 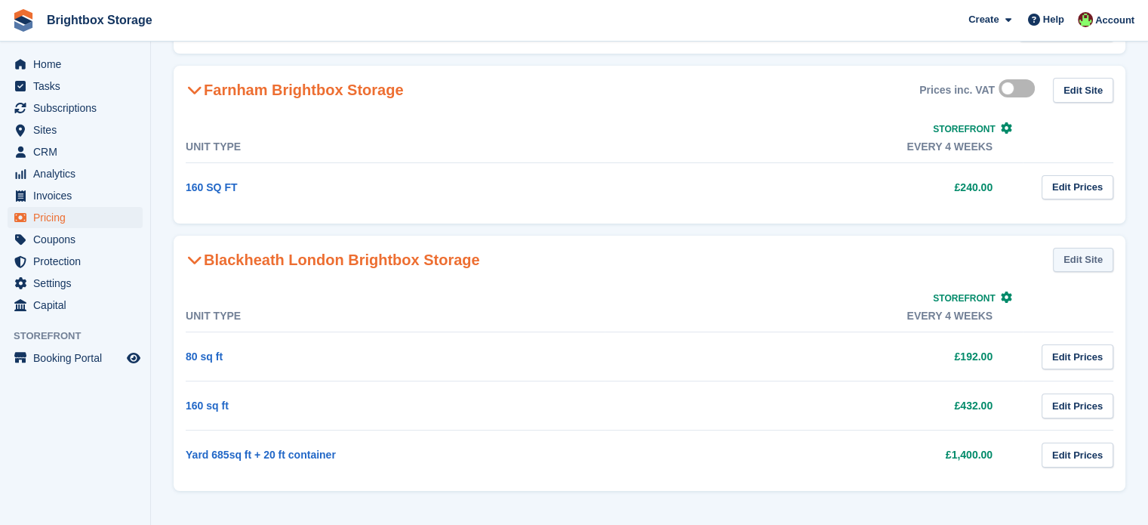 What do you see at coordinates (1115, 20) in the screenshot?
I see `span: Account` at bounding box center [1115, 20].